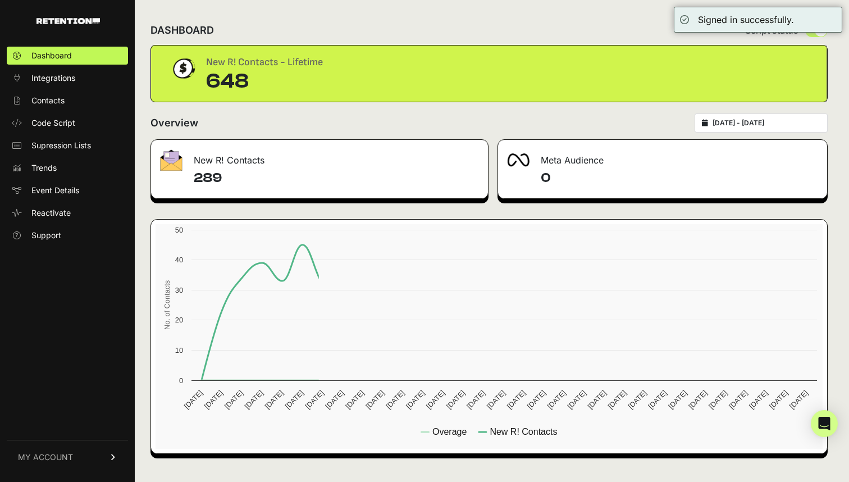 The height and width of the screenshot is (482, 849). What do you see at coordinates (179, 259) in the screenshot?
I see `text: 40` at bounding box center [179, 259].